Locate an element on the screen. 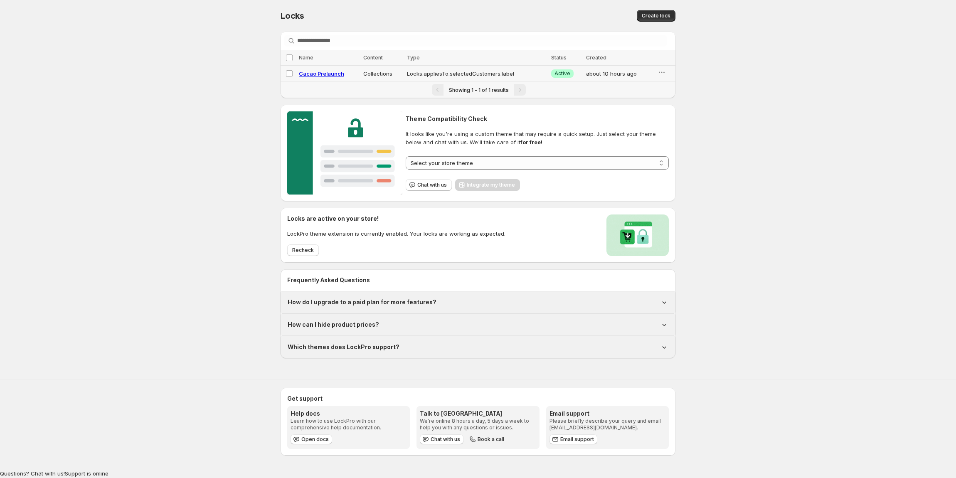 Image resolution: width=956 pixels, height=478 pixels. strong: for free! is located at coordinates (531, 142).